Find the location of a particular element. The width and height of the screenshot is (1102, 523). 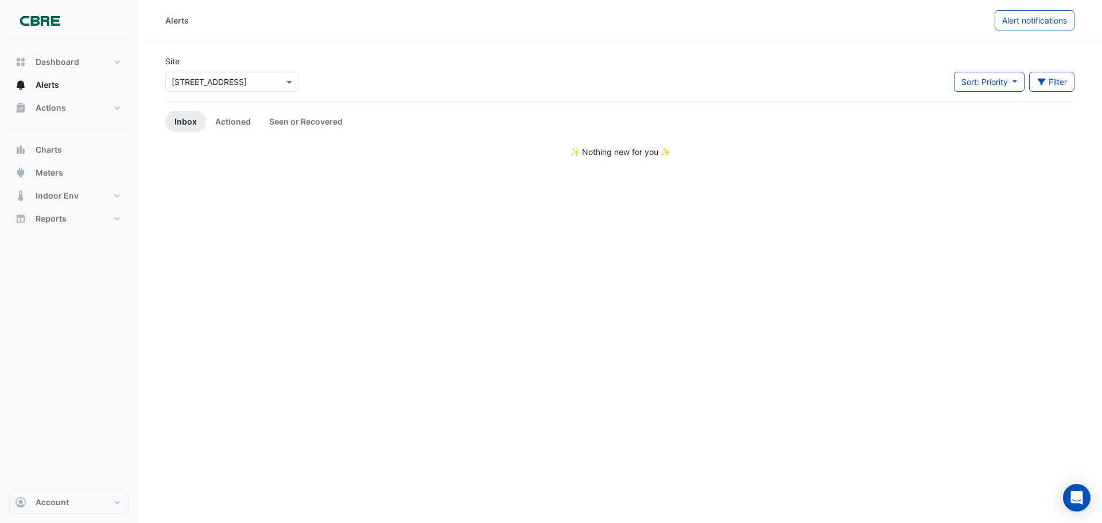

button: Alert notifications is located at coordinates (1034, 20).